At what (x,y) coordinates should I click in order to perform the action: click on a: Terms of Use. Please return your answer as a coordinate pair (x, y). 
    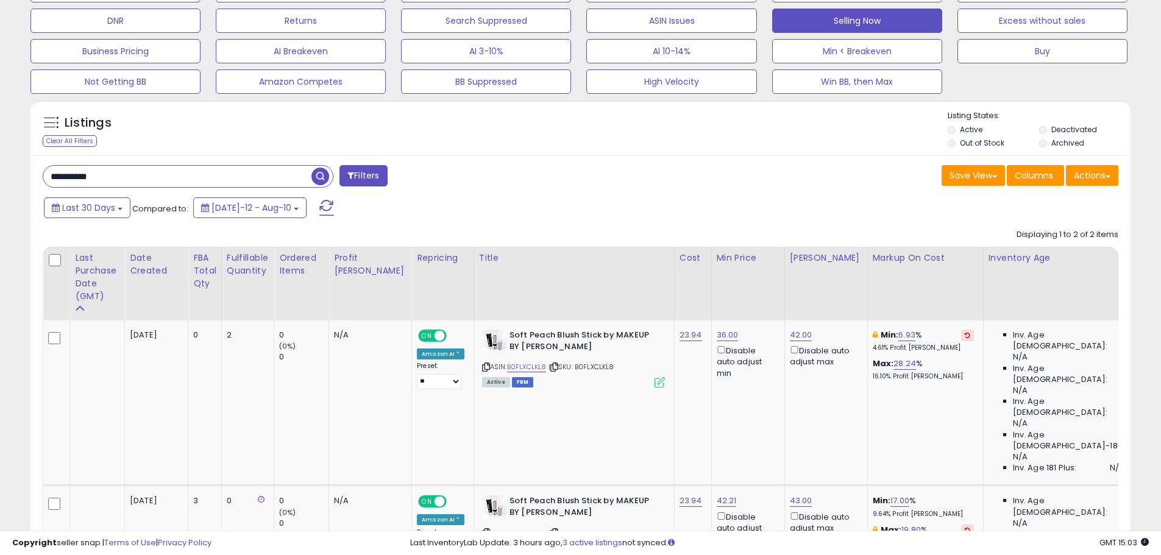
    Looking at the image, I should click on (130, 542).